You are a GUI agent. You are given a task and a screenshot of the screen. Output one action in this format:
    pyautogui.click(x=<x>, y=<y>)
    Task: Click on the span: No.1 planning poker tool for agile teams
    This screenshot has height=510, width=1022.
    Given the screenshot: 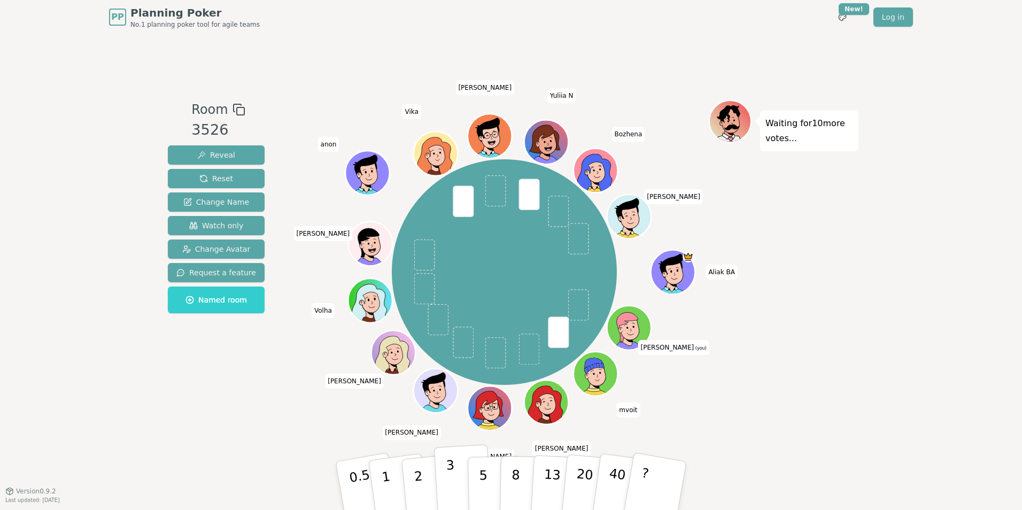 What is the action you would take?
    pyautogui.click(x=195, y=25)
    